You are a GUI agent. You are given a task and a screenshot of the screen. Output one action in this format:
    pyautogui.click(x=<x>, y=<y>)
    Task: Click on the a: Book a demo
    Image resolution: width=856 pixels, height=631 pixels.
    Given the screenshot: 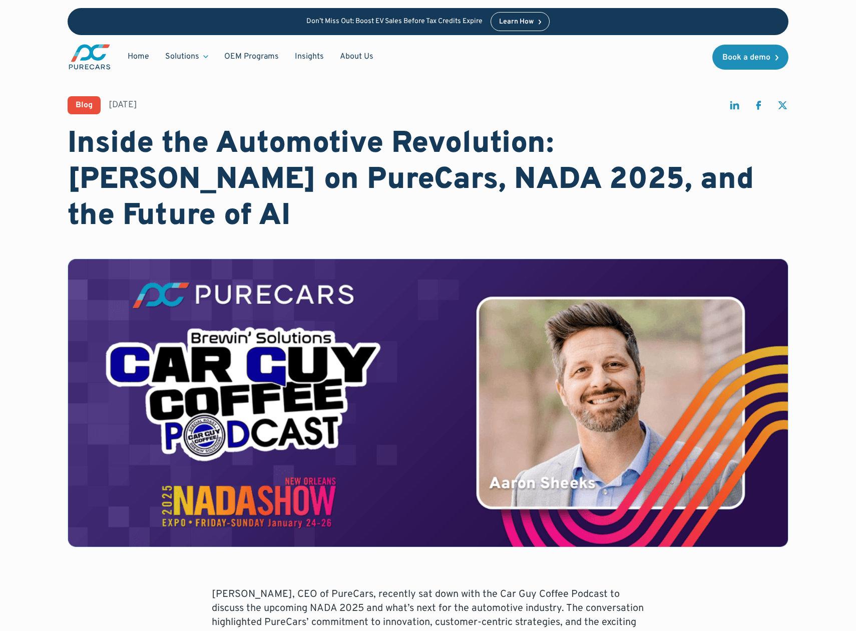 What is the action you would take?
    pyautogui.click(x=751, y=57)
    